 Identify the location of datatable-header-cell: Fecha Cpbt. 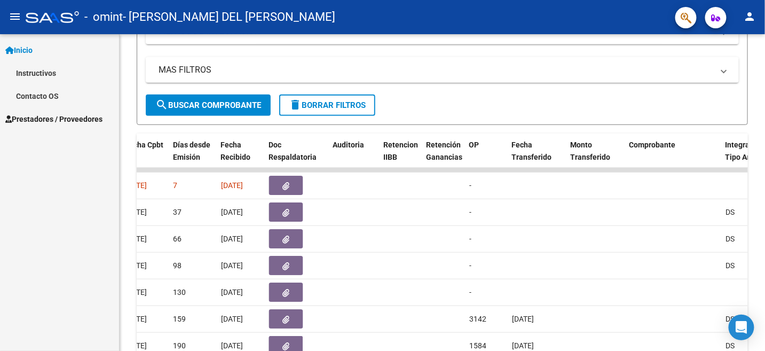
(145, 157).